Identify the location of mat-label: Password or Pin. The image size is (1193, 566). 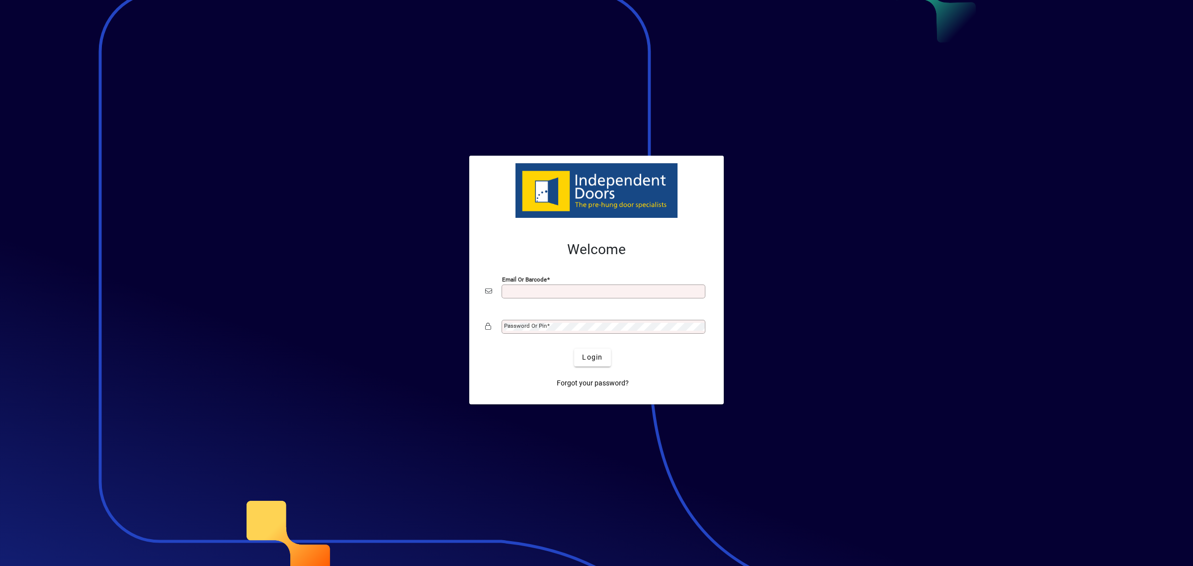
(526, 326).